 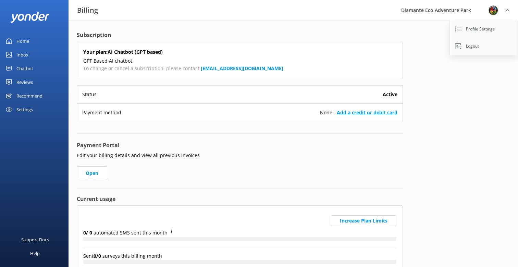 I want to click on button: Increase Plan Limits, so click(x=364, y=221).